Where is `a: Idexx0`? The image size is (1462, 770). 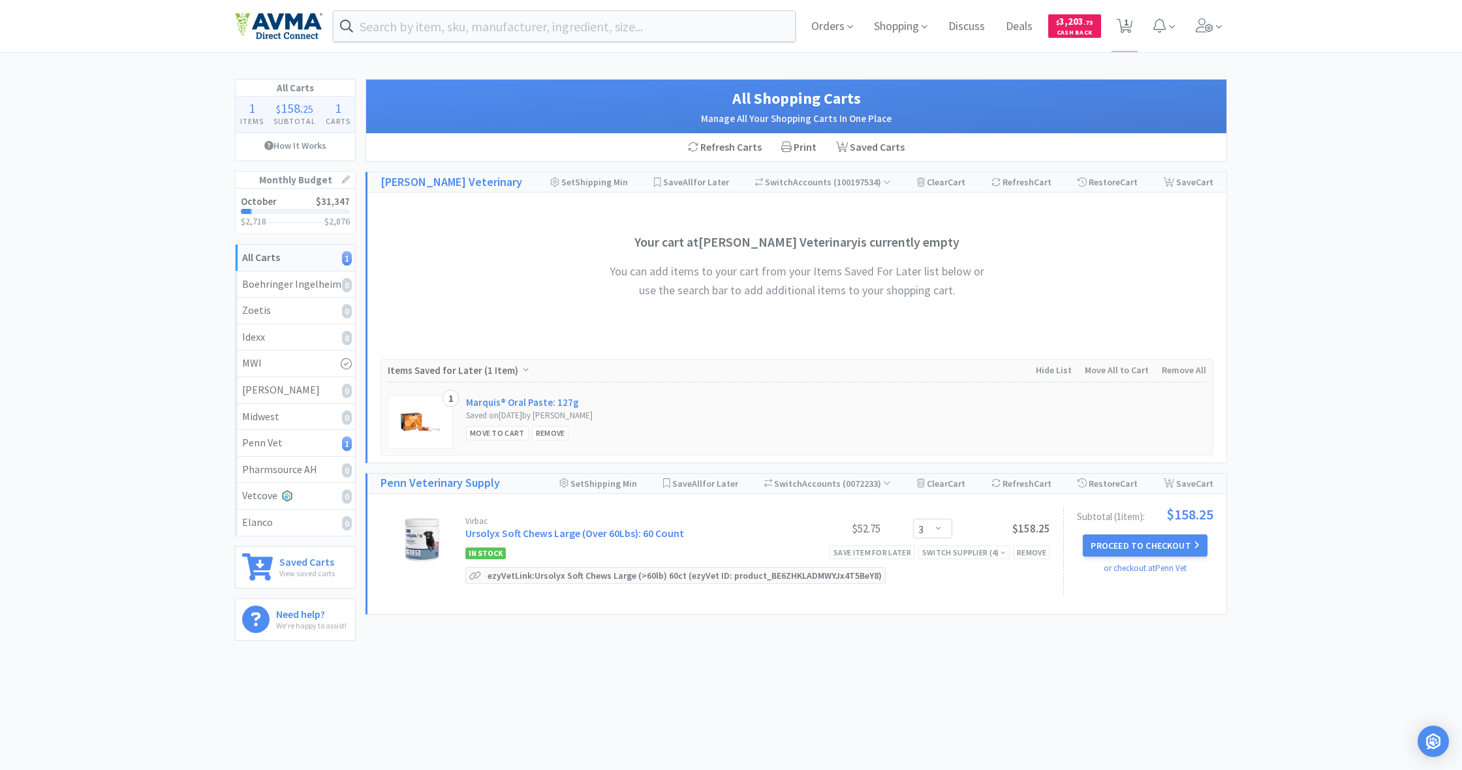
a: Idexx0 is located at coordinates (295, 337).